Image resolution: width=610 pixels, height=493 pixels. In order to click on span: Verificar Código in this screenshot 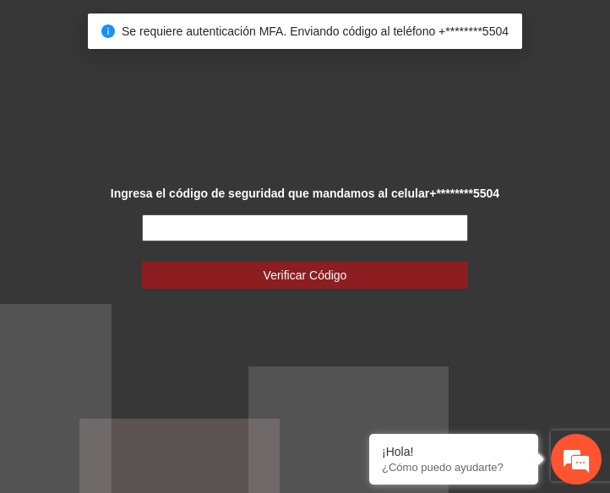, I will do `click(305, 275)`.